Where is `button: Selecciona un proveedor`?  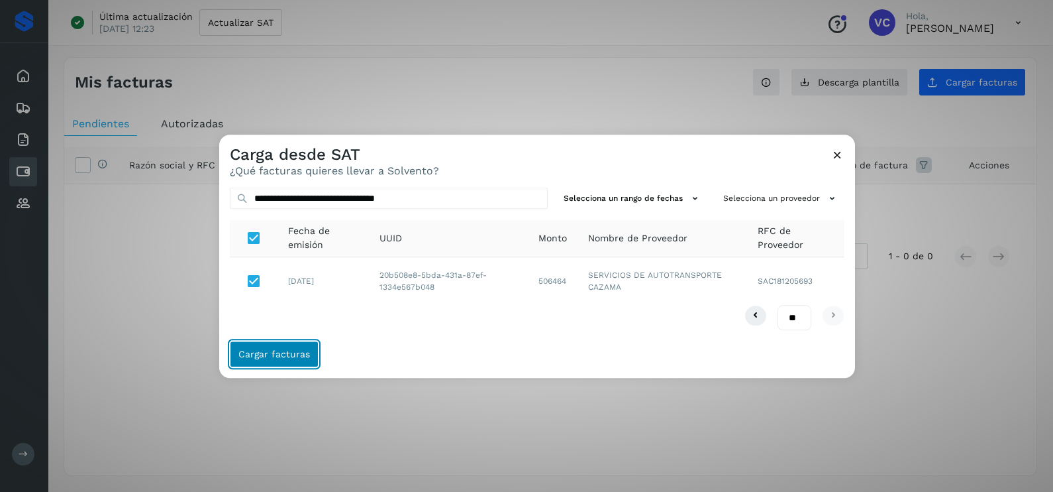 button: Selecciona un proveedor is located at coordinates (781, 198).